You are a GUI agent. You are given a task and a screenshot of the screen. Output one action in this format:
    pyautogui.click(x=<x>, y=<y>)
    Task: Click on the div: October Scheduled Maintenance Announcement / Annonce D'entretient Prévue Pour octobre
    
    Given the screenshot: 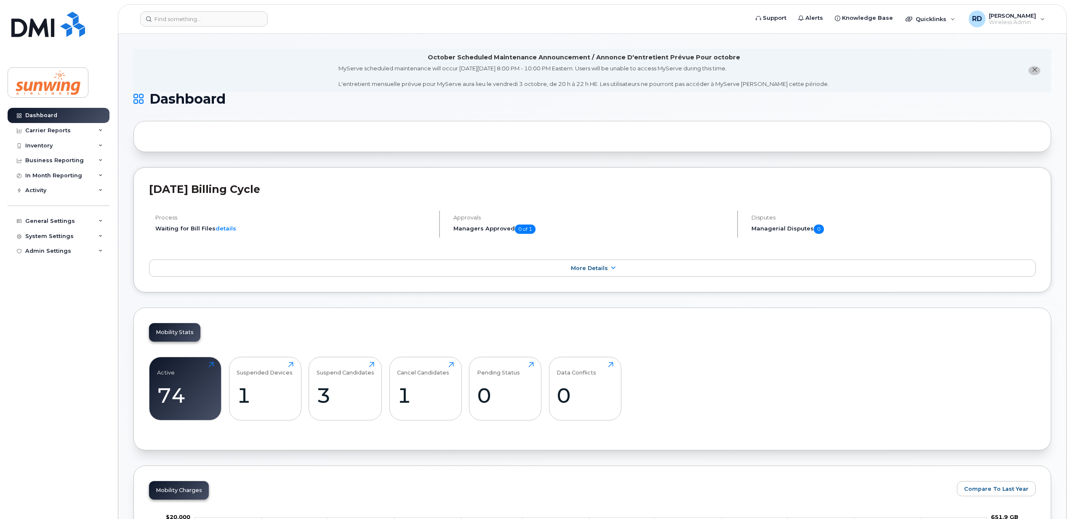 What is the action you would take?
    pyautogui.click(x=584, y=57)
    